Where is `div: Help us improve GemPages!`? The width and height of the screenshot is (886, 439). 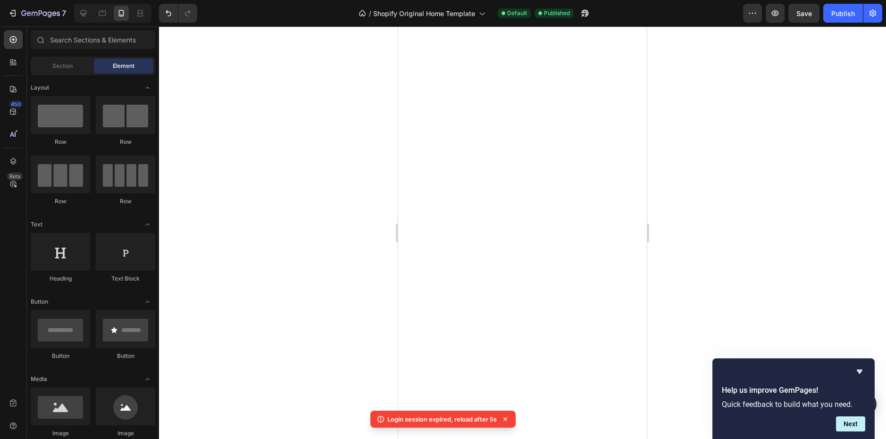
div: Help us improve GemPages! is located at coordinates (794, 399).